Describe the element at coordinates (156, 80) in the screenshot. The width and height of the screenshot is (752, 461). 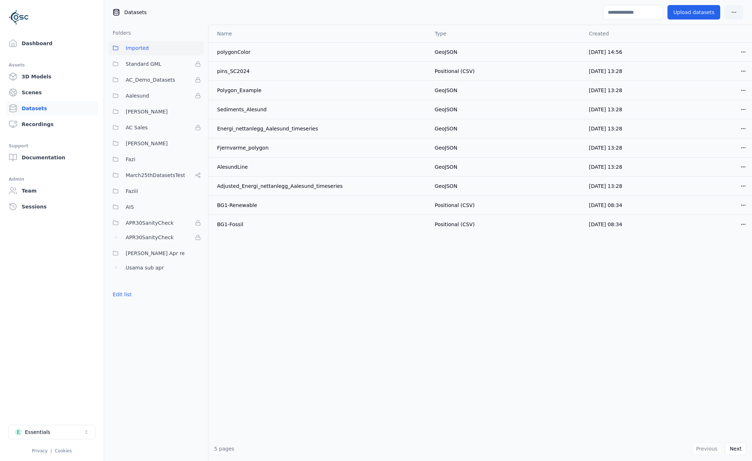
I see `button: AC_Demo_Datasets` at that location.